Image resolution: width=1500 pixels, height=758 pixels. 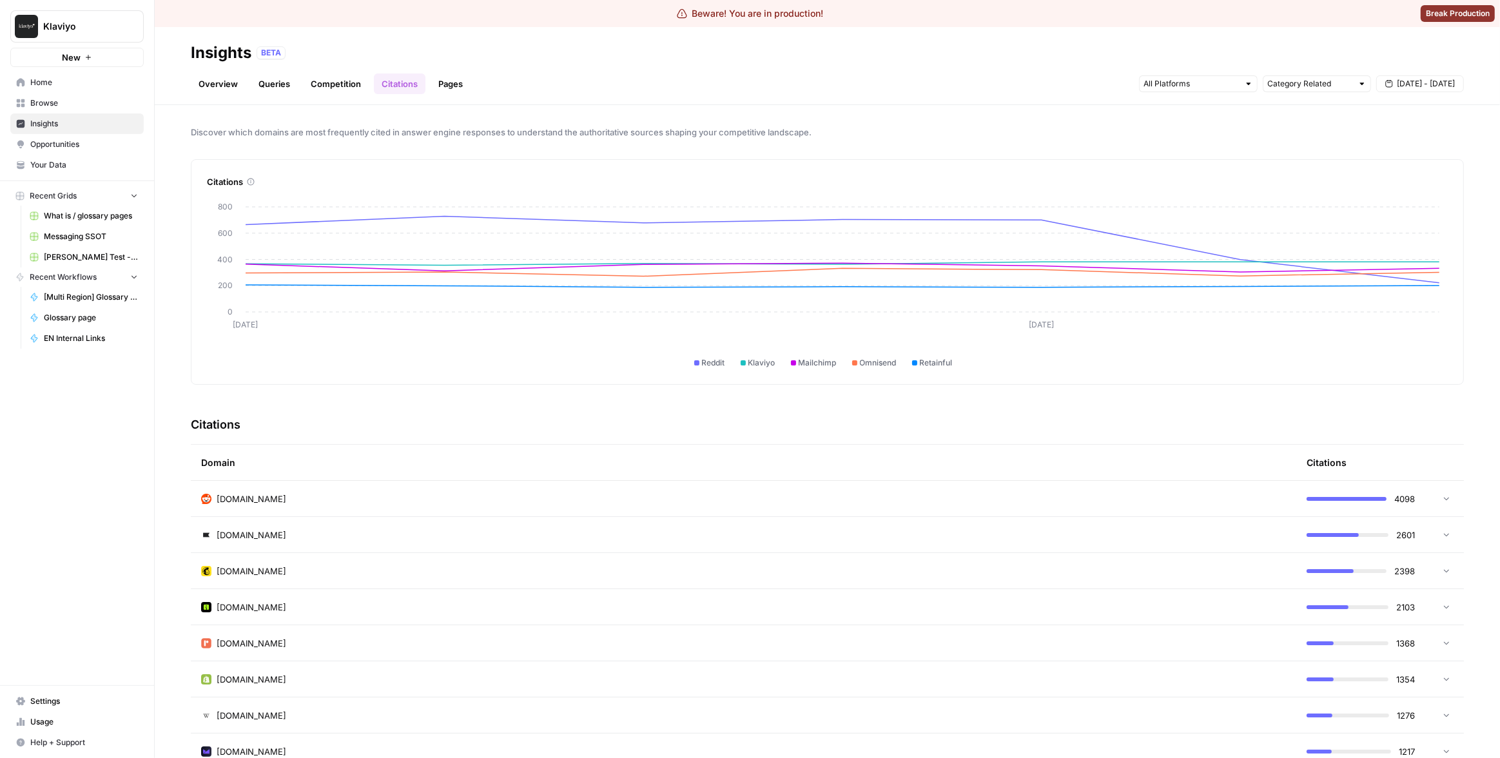 What do you see at coordinates (77, 701) in the screenshot?
I see `a: Settings` at bounding box center [77, 701].